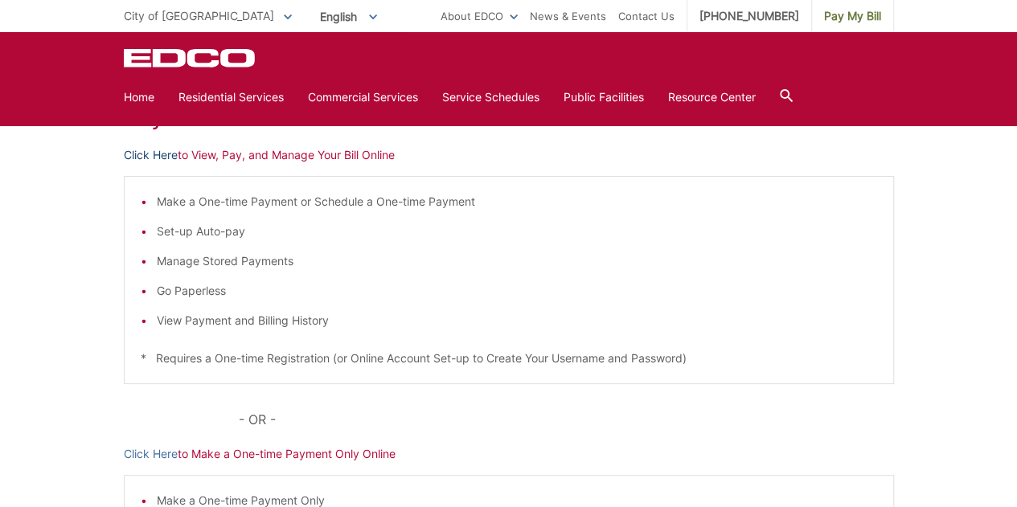  Describe the element at coordinates (231, 97) in the screenshot. I see `a: Residential Services` at that location.